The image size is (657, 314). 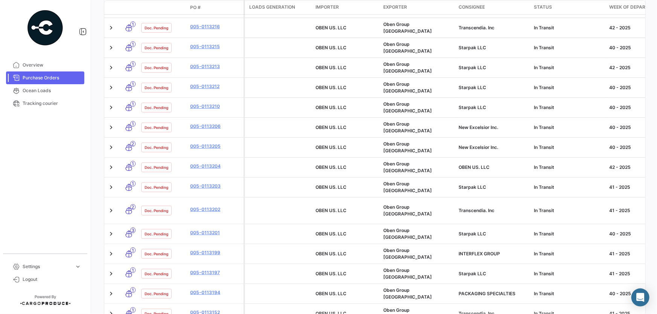 I want to click on span: Status, so click(x=543, y=7).